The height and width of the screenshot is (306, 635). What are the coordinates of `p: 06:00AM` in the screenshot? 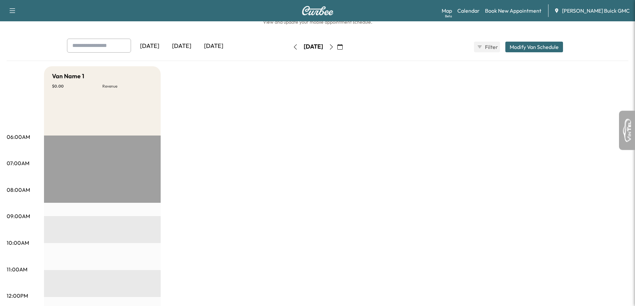 It's located at (18, 137).